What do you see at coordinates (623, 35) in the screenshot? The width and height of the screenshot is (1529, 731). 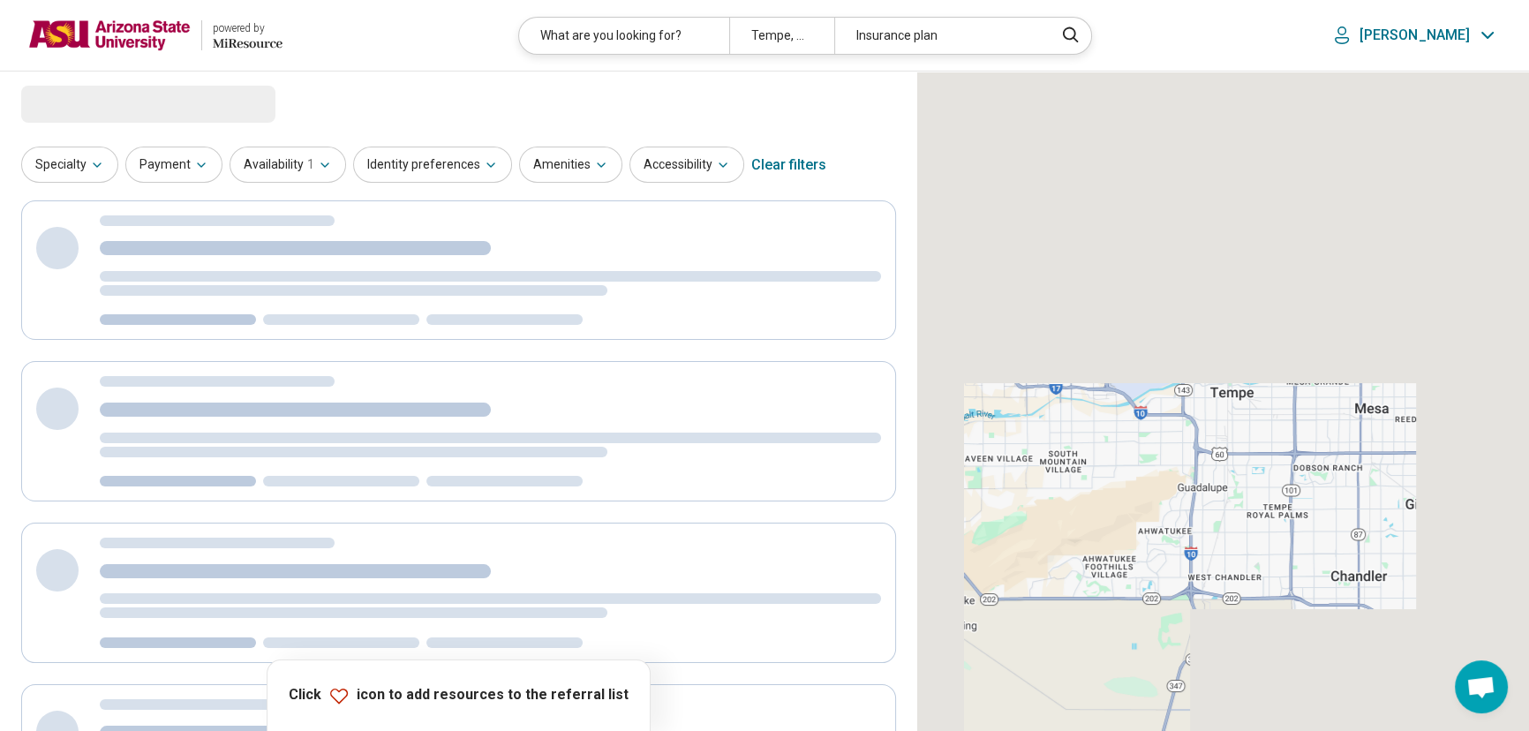 I see `div: What are you looking for?` at bounding box center [623, 35].